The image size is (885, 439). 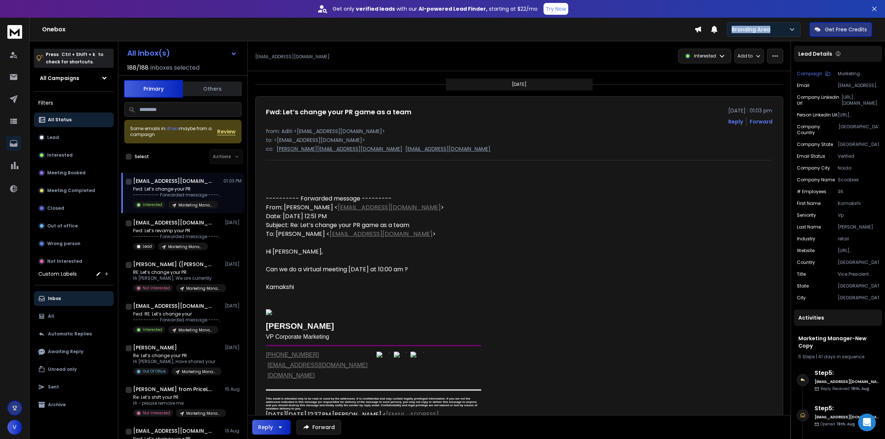 What do you see at coordinates (859, 168) in the screenshot?
I see `p: Noida` at bounding box center [859, 168].